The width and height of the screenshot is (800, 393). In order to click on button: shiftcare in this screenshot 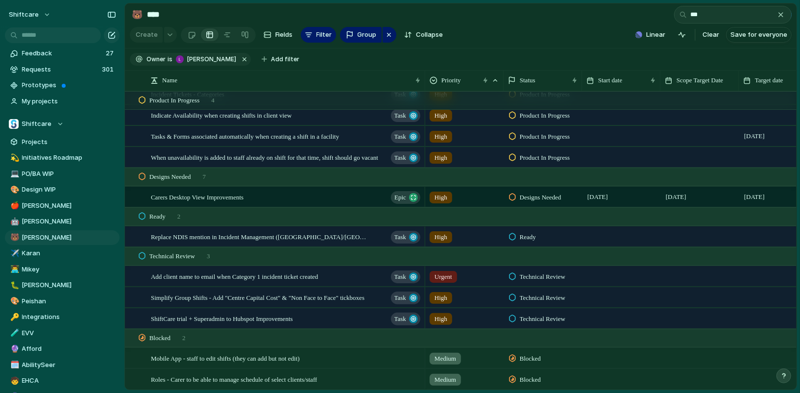, I will do `click(30, 15)`.